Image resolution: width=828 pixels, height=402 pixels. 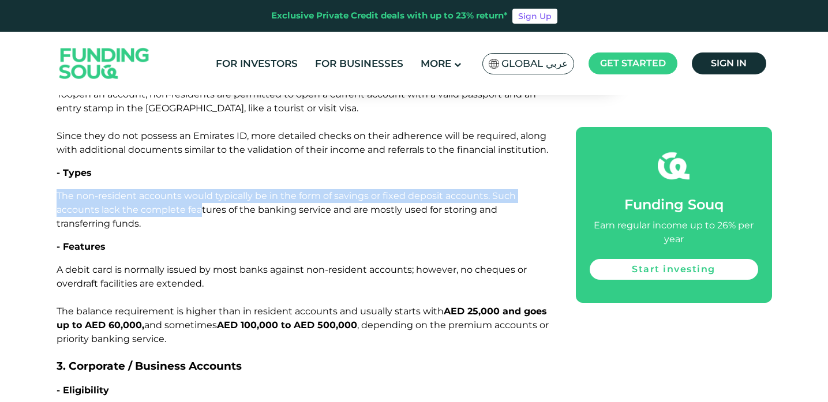 I want to click on a: For Businesses, so click(x=359, y=63).